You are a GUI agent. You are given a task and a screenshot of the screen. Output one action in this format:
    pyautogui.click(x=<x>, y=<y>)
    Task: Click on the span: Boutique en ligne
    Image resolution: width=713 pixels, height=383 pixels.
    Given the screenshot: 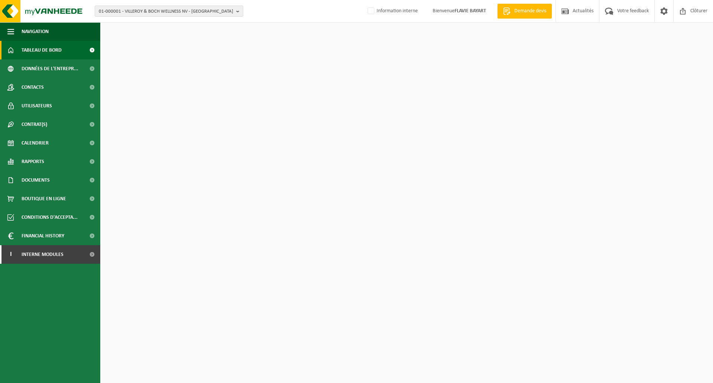 What is the action you would take?
    pyautogui.click(x=44, y=199)
    